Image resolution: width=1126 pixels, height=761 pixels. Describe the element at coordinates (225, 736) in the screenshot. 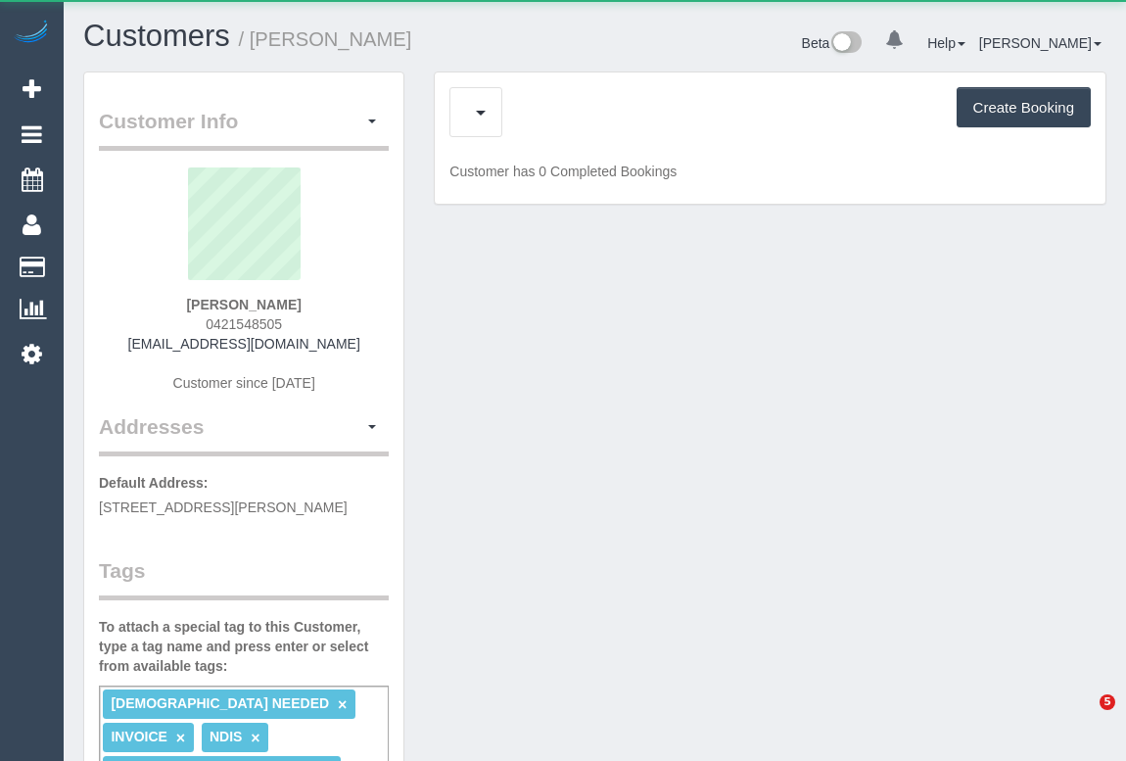

I see `span: NDIS` at that location.